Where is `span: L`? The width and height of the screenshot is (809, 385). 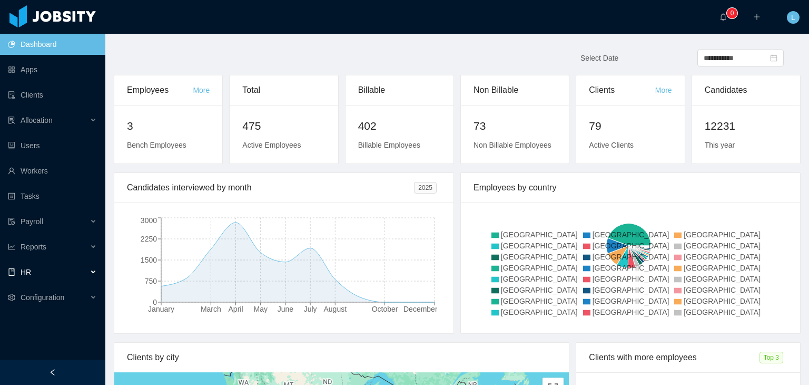 span: L is located at coordinates (793, 17).